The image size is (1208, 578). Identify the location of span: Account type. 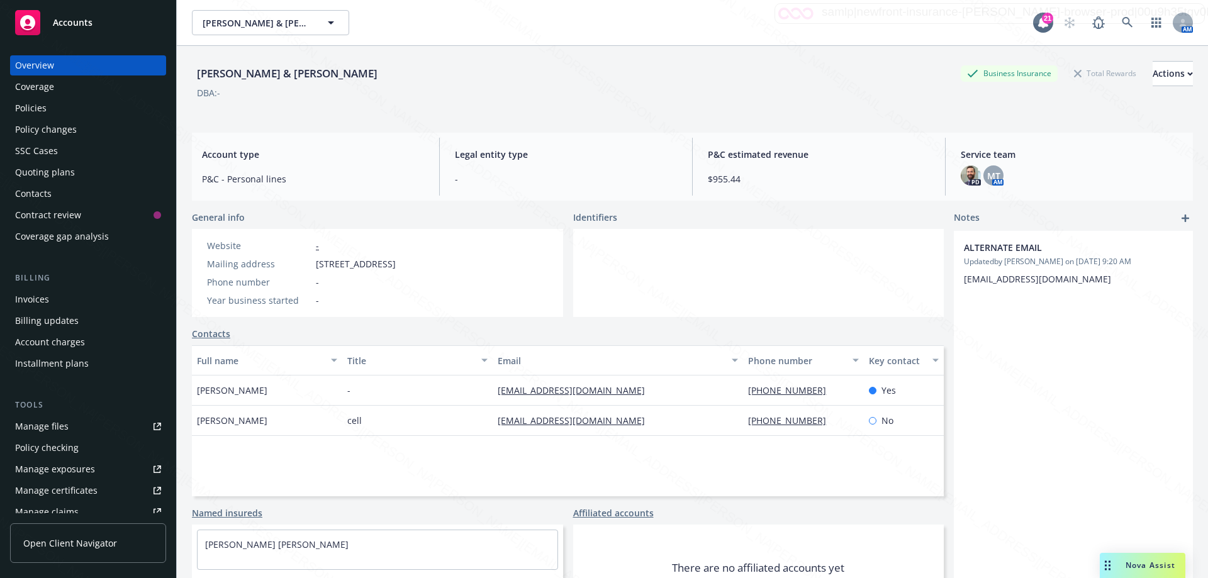
(313, 154).